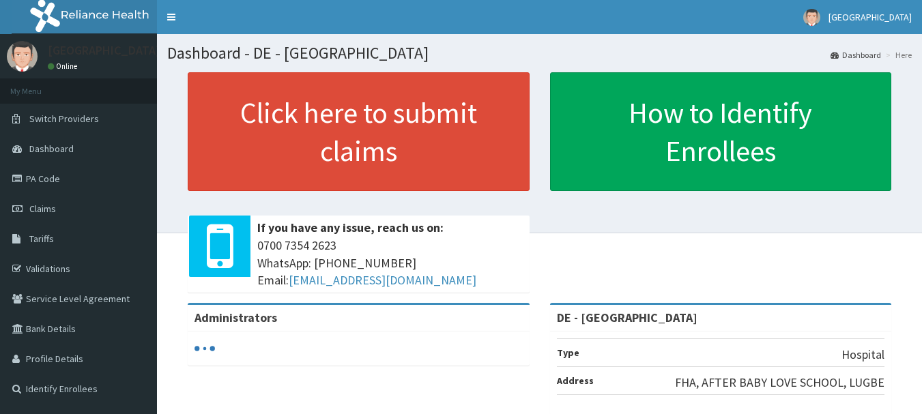 This screenshot has height=414, width=922. Describe the element at coordinates (779, 383) in the screenshot. I see `p: FHA, AFTER BABY LOVE SCHOOL, LUGBE` at that location.